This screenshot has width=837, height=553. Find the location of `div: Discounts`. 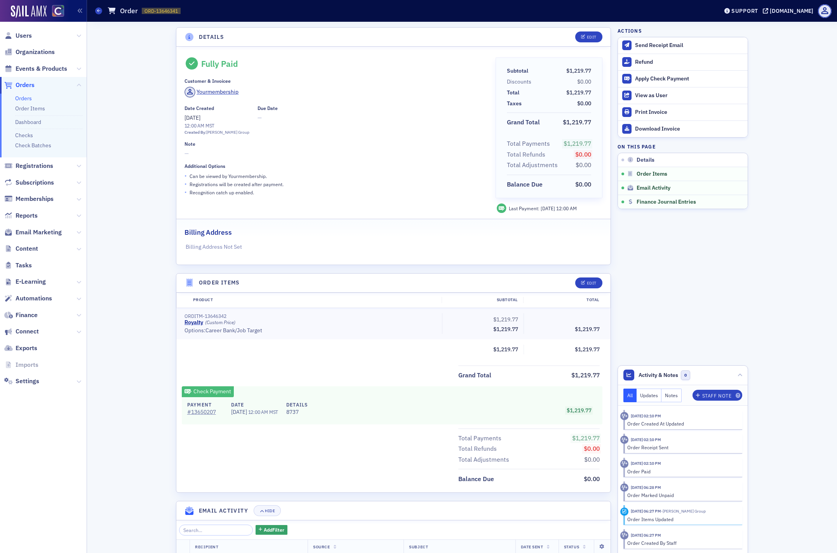

div: Discounts is located at coordinates (519, 82).